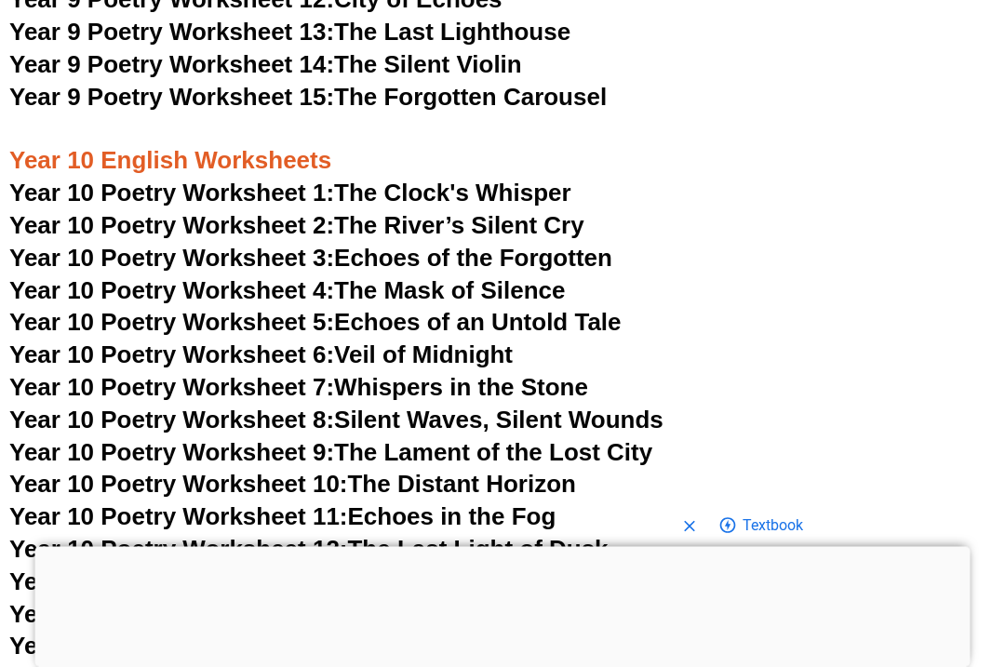 This screenshot has width=1005, height=667. Describe the element at coordinates (309, 550) in the screenshot. I see `a: Year 10 Poetry Worksheet 12:The Last Light of Dusk` at that location.